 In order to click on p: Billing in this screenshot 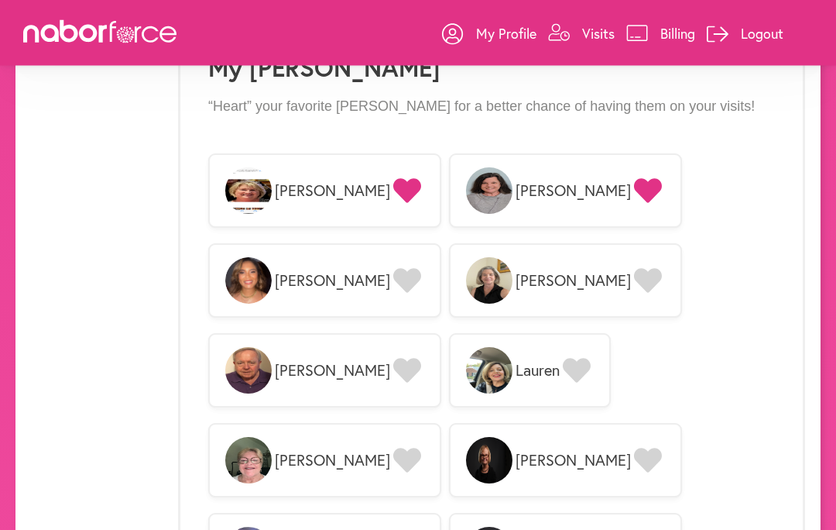, I will do `click(677, 33)`.